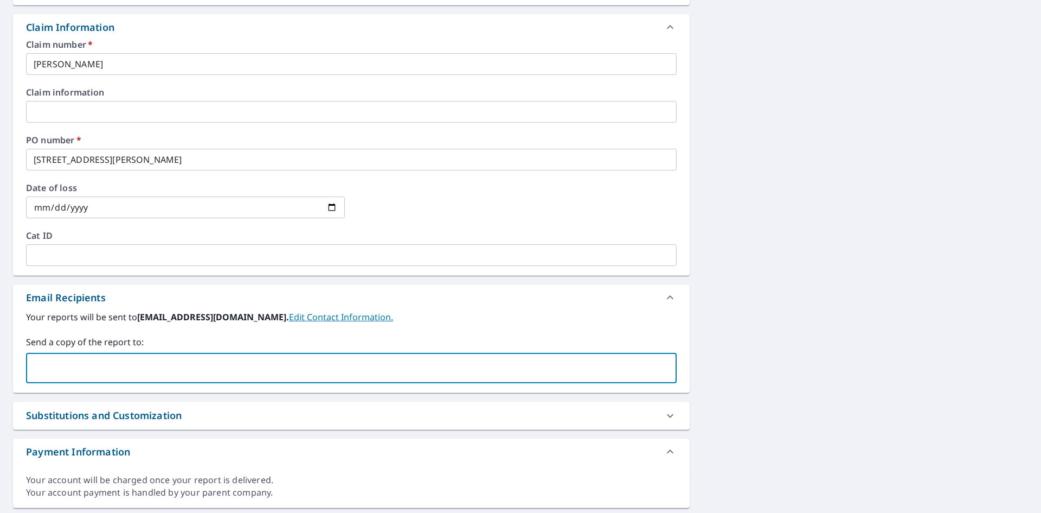 This screenshot has height=513, width=1041. Describe the element at coordinates (341, 317) in the screenshot. I see `a: EditContactInfo` at that location.